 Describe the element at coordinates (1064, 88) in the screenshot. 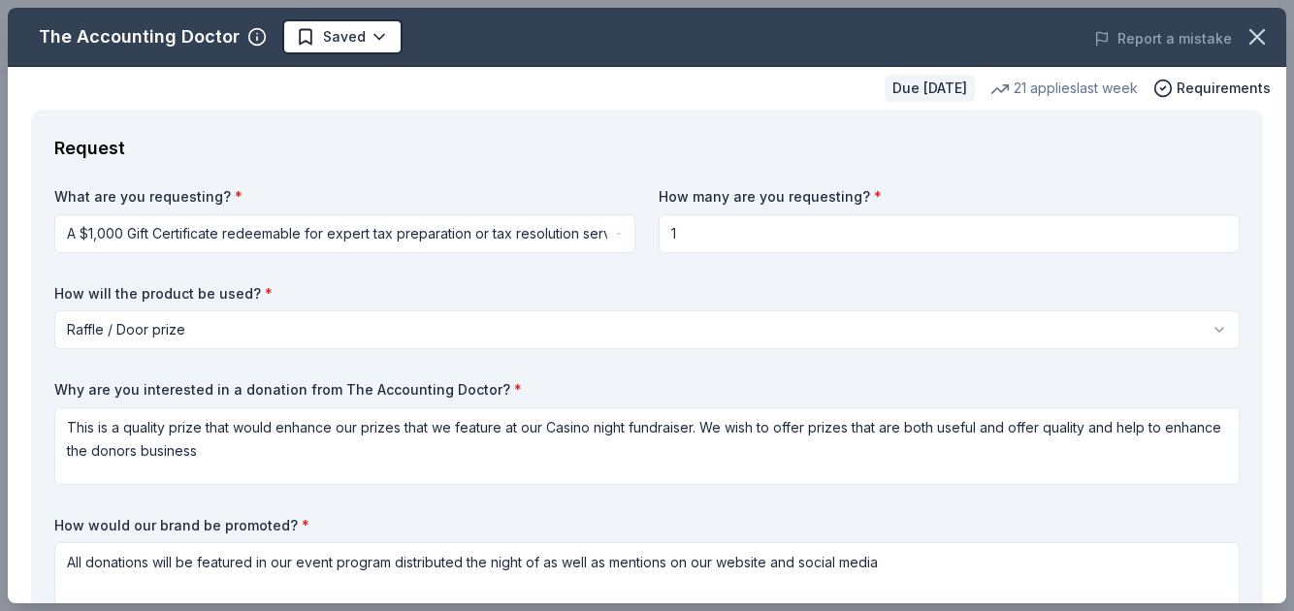

I see `div: 21 applies last week` at that location.